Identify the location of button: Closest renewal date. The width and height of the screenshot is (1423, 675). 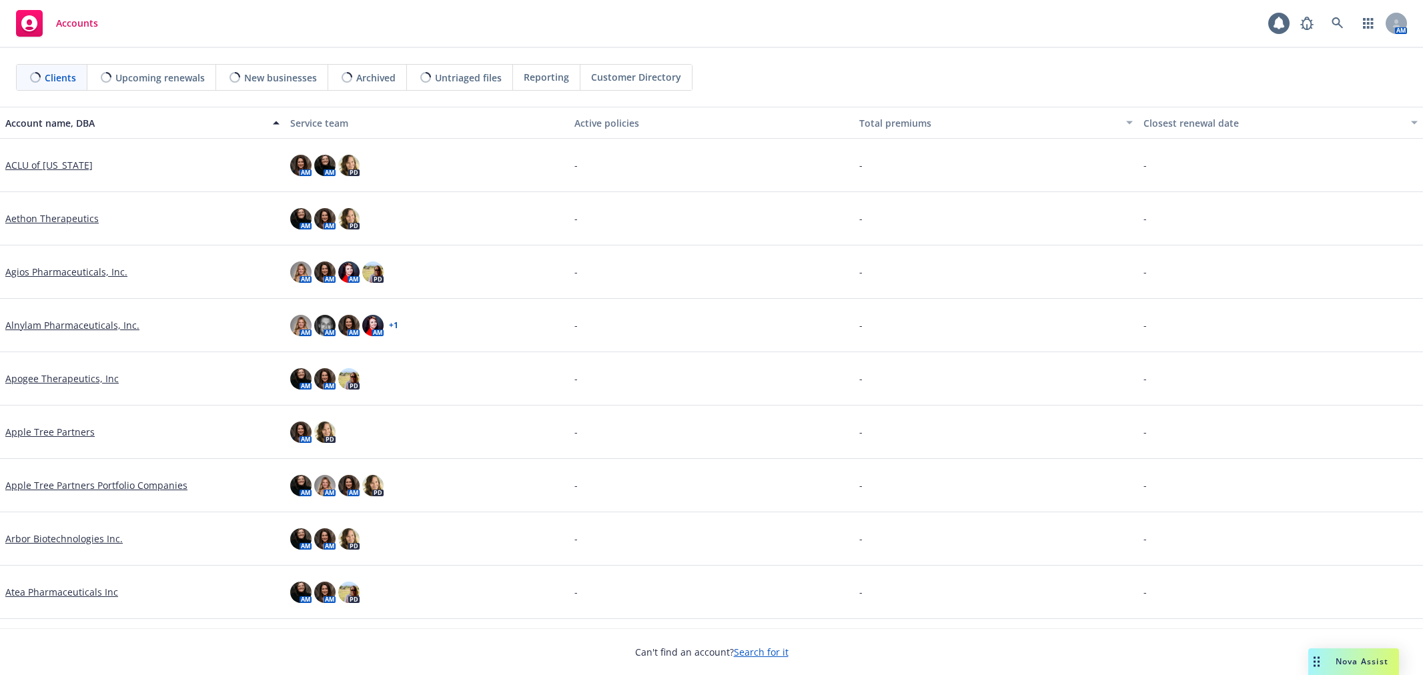
(1280, 123).